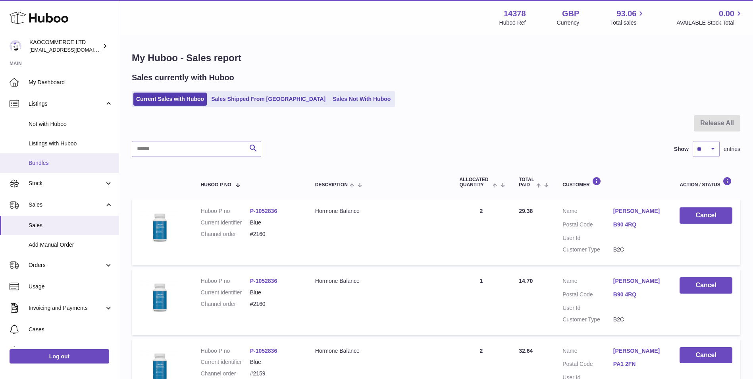 The width and height of the screenshot is (753, 379). Describe the element at coordinates (71, 82) in the screenshot. I see `span: My Dashboard` at that location.